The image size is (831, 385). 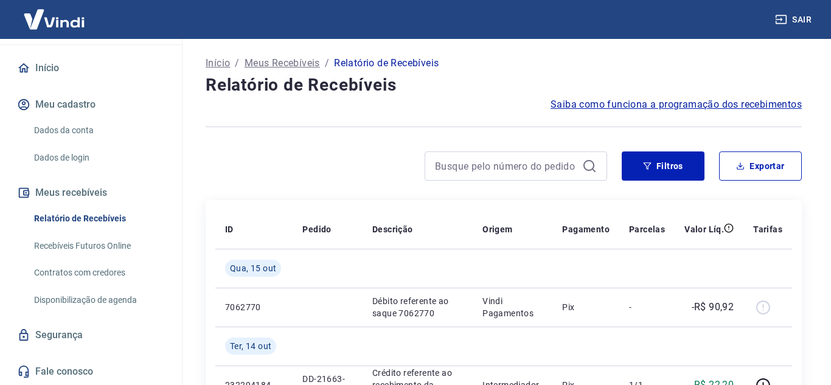 What do you see at coordinates (512, 307) in the screenshot?
I see `p: Vindi Pagamentos` at bounding box center [512, 307].